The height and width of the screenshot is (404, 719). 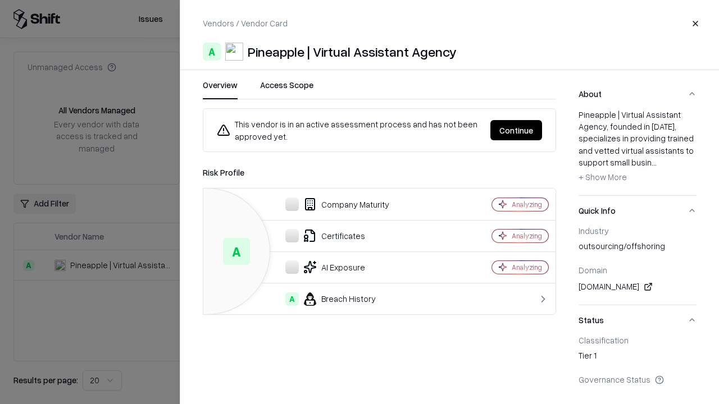 I want to click on button: + Show More, so click(x=602, y=177).